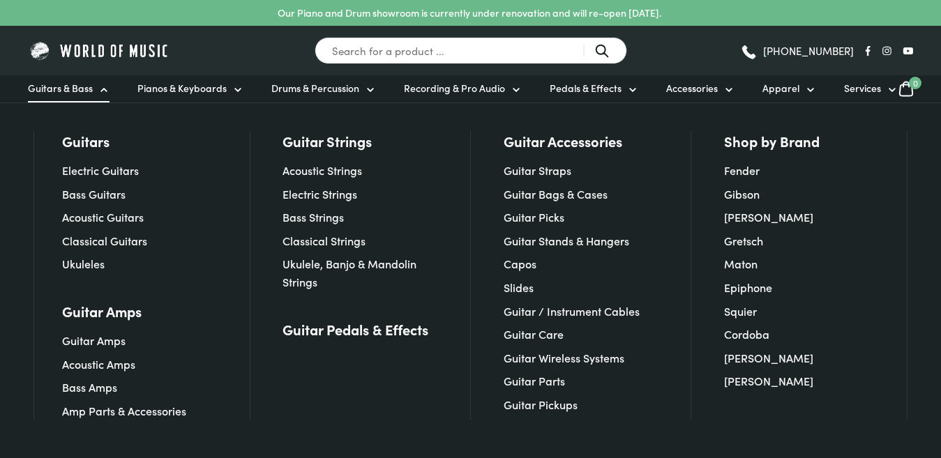 The height and width of the screenshot is (458, 941). I want to click on a: Squier, so click(740, 311).